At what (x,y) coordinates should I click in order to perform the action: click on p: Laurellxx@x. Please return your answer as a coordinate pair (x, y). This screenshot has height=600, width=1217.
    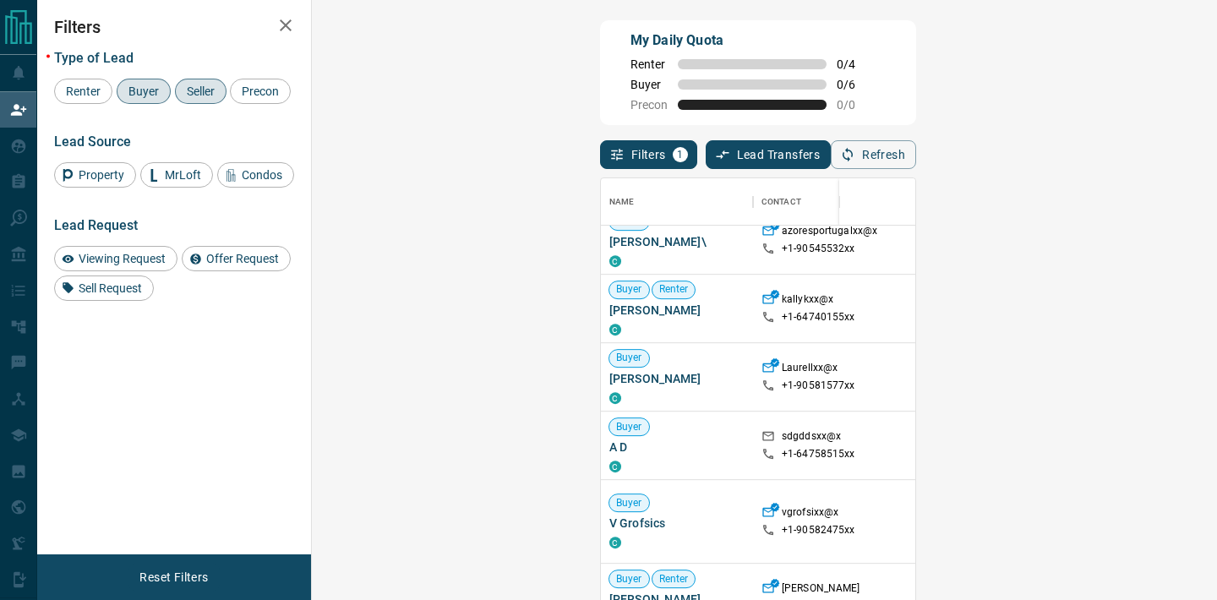
    Looking at the image, I should click on (810, 369).